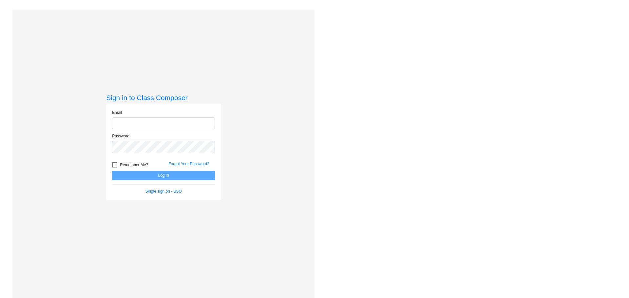  I want to click on a: Single sign on - SSO, so click(163, 192).